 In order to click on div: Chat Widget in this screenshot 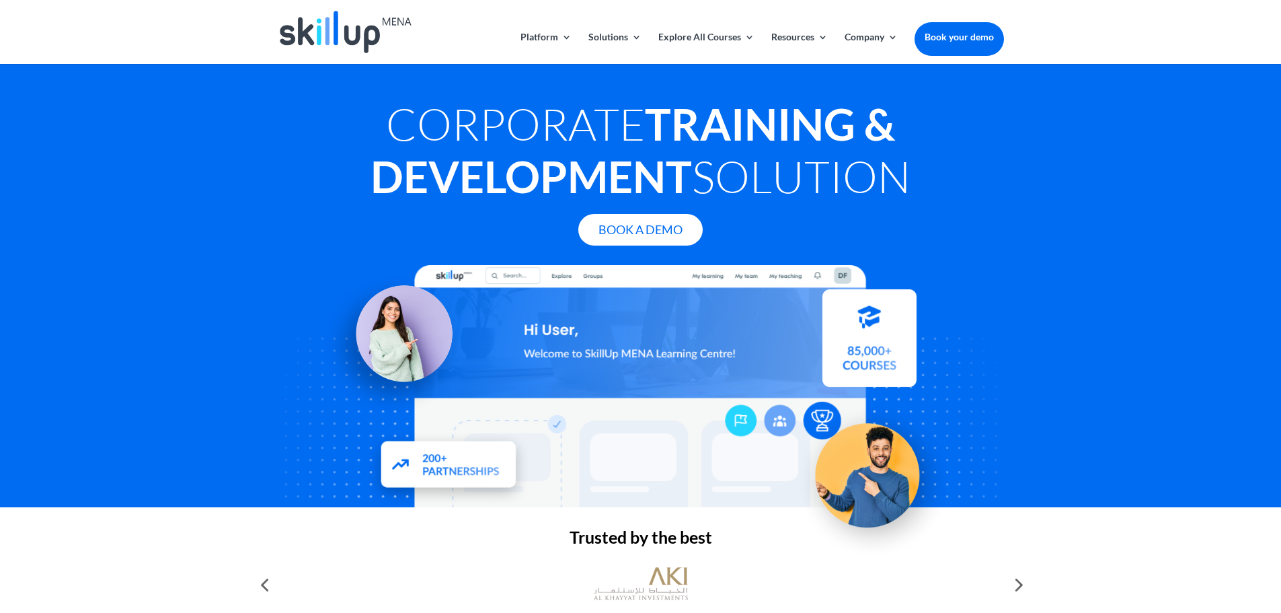, I will do `click(1169, 540)`.